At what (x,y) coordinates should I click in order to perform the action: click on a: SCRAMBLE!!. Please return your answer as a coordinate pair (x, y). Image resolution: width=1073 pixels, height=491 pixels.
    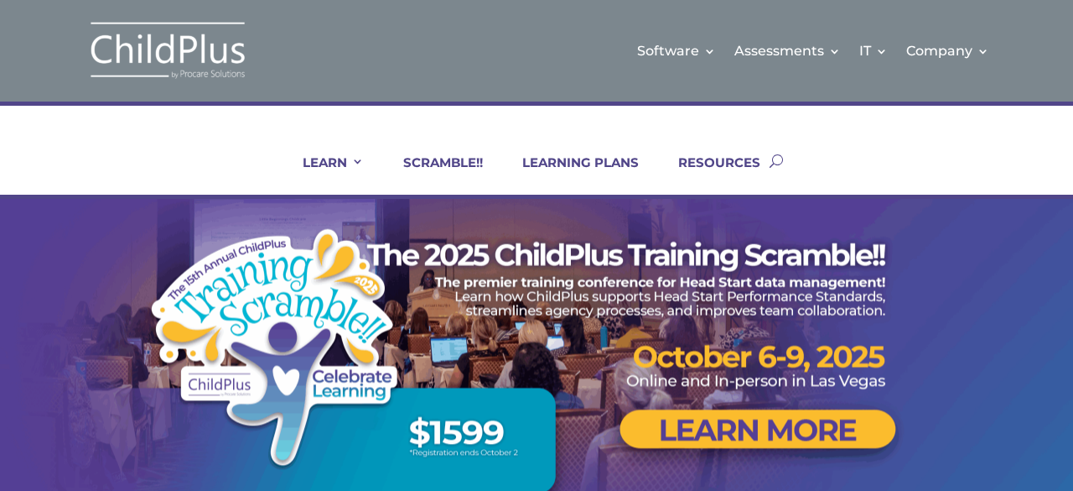
    Looking at the image, I should click on (433, 174).